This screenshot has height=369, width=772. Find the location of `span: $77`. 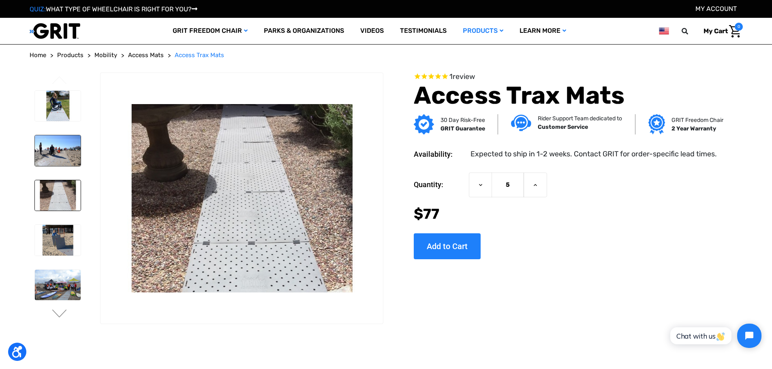

span: $77 is located at coordinates (426, 214).